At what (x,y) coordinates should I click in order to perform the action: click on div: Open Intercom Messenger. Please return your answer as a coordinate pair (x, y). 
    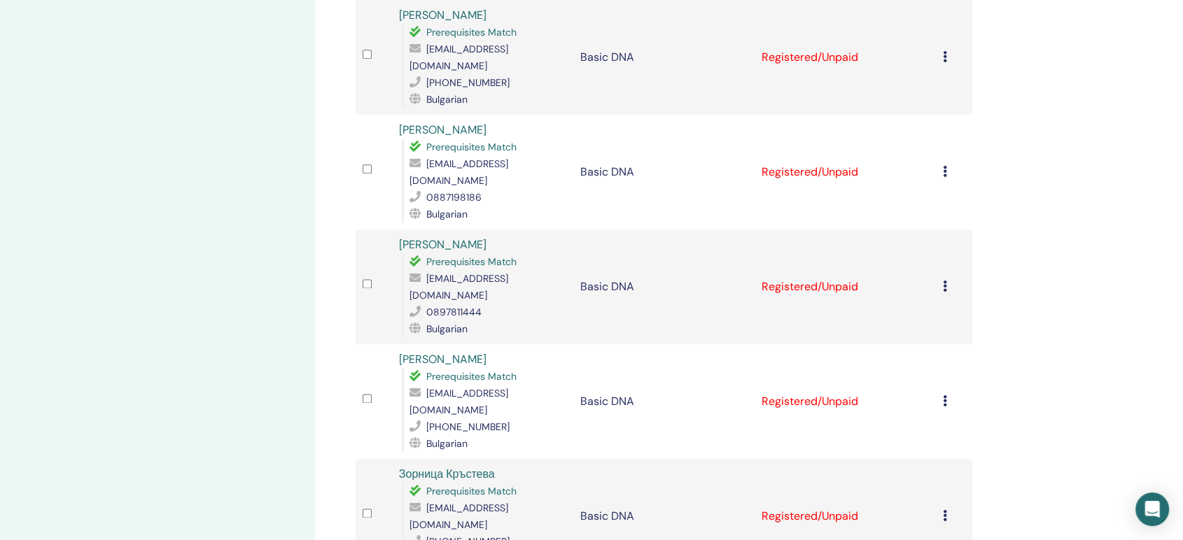
    Looking at the image, I should click on (1152, 510).